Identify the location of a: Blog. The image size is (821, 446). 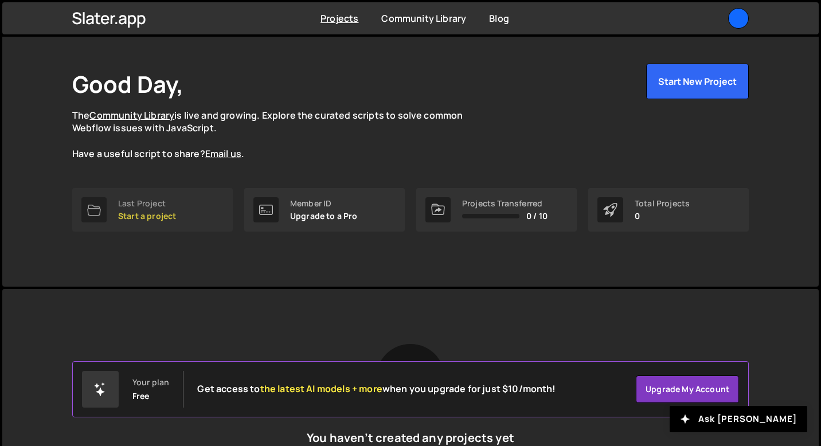
(499, 18).